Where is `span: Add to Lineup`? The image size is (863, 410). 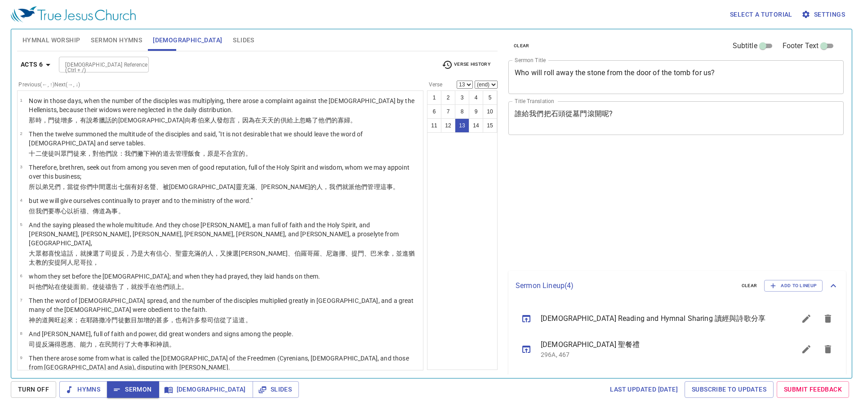 span: Add to Lineup is located at coordinates (793, 285).